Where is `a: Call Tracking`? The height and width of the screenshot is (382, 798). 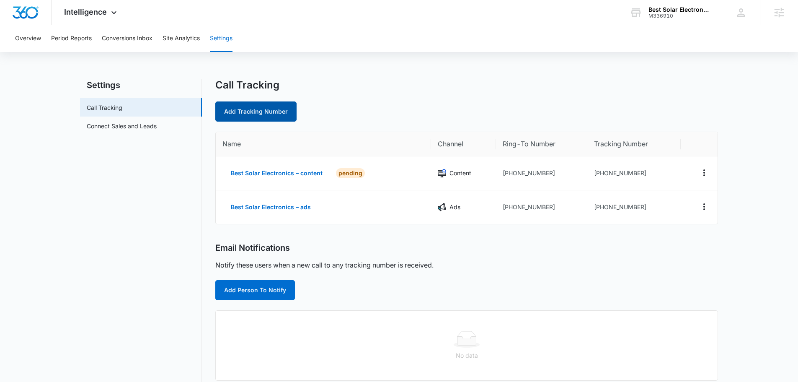
a: Call Tracking is located at coordinates (104, 107).